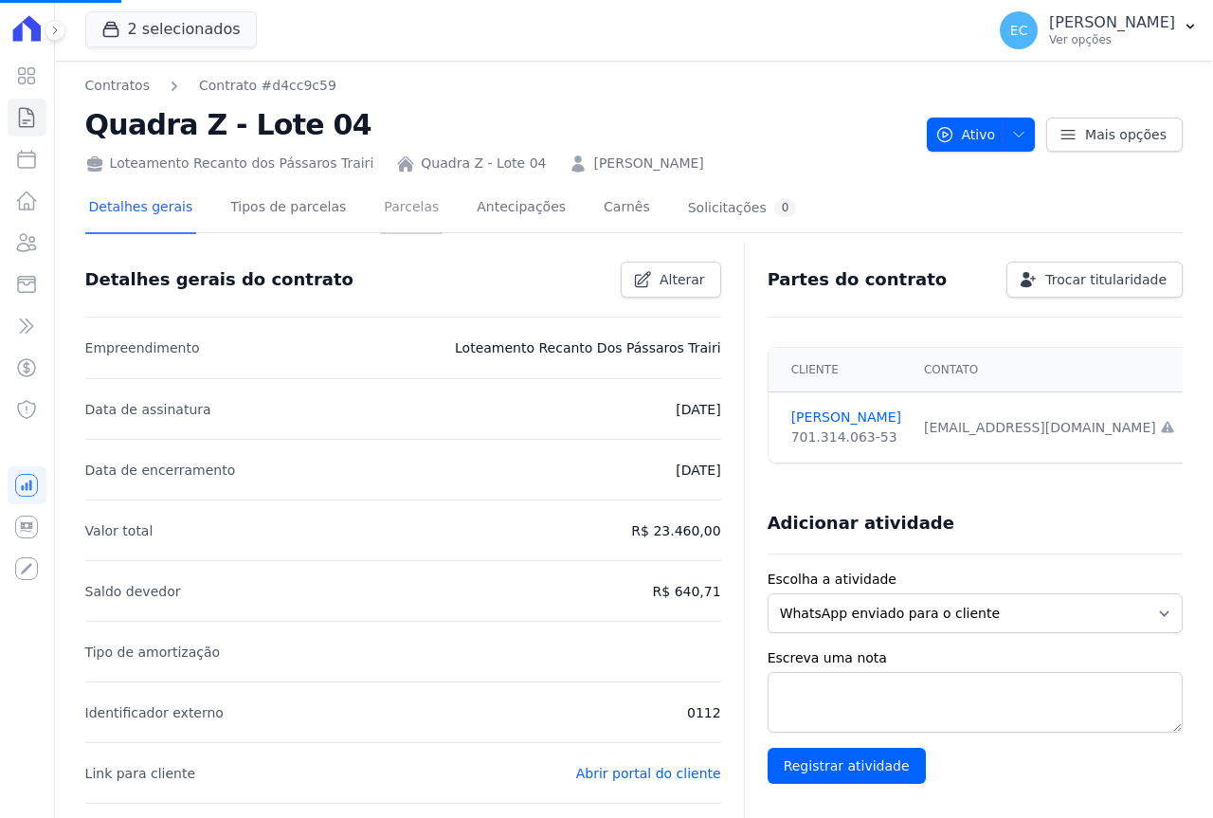  What do you see at coordinates (742, 208) in the screenshot?
I see `a: Solicitações0` at bounding box center [742, 208].